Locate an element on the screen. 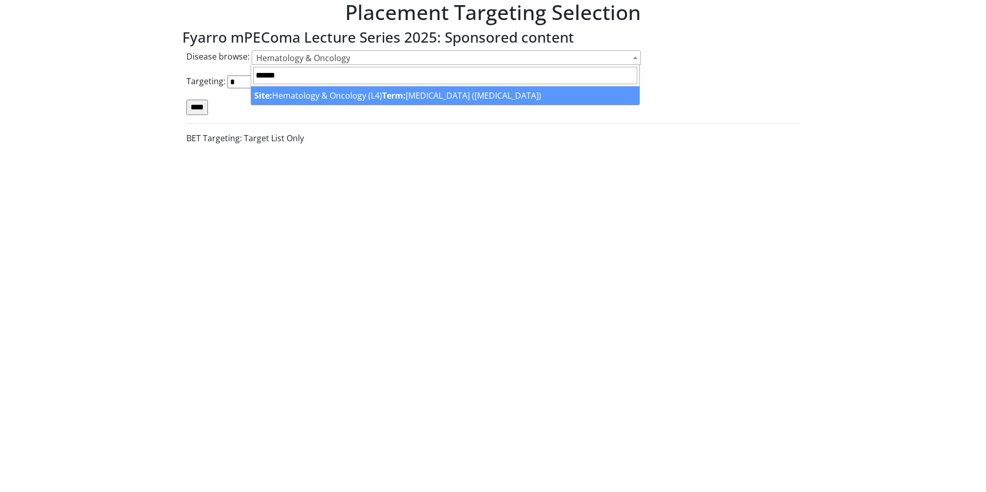 This screenshot has height=492, width=986. strong: Site: is located at coordinates (263, 96).